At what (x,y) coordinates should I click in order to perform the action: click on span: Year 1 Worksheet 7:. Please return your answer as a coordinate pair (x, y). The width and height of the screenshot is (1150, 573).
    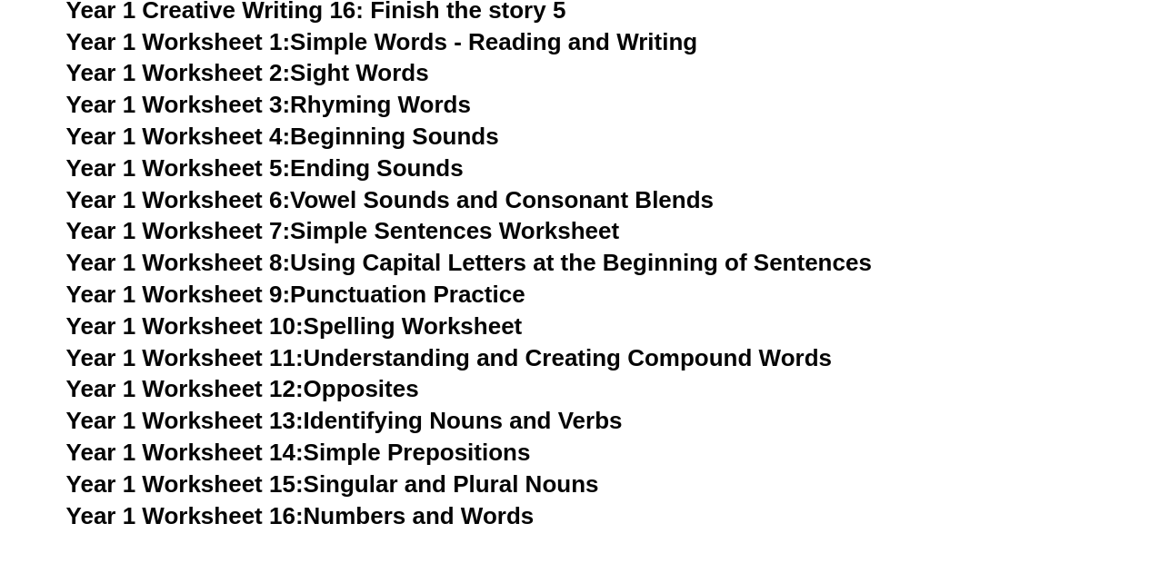
    Looking at the image, I should click on (178, 231).